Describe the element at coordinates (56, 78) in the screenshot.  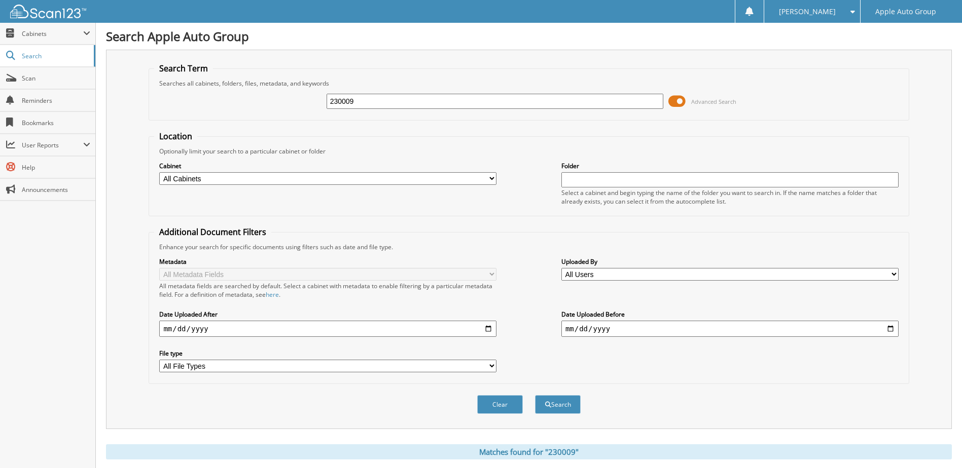
I see `span: Scan` at that location.